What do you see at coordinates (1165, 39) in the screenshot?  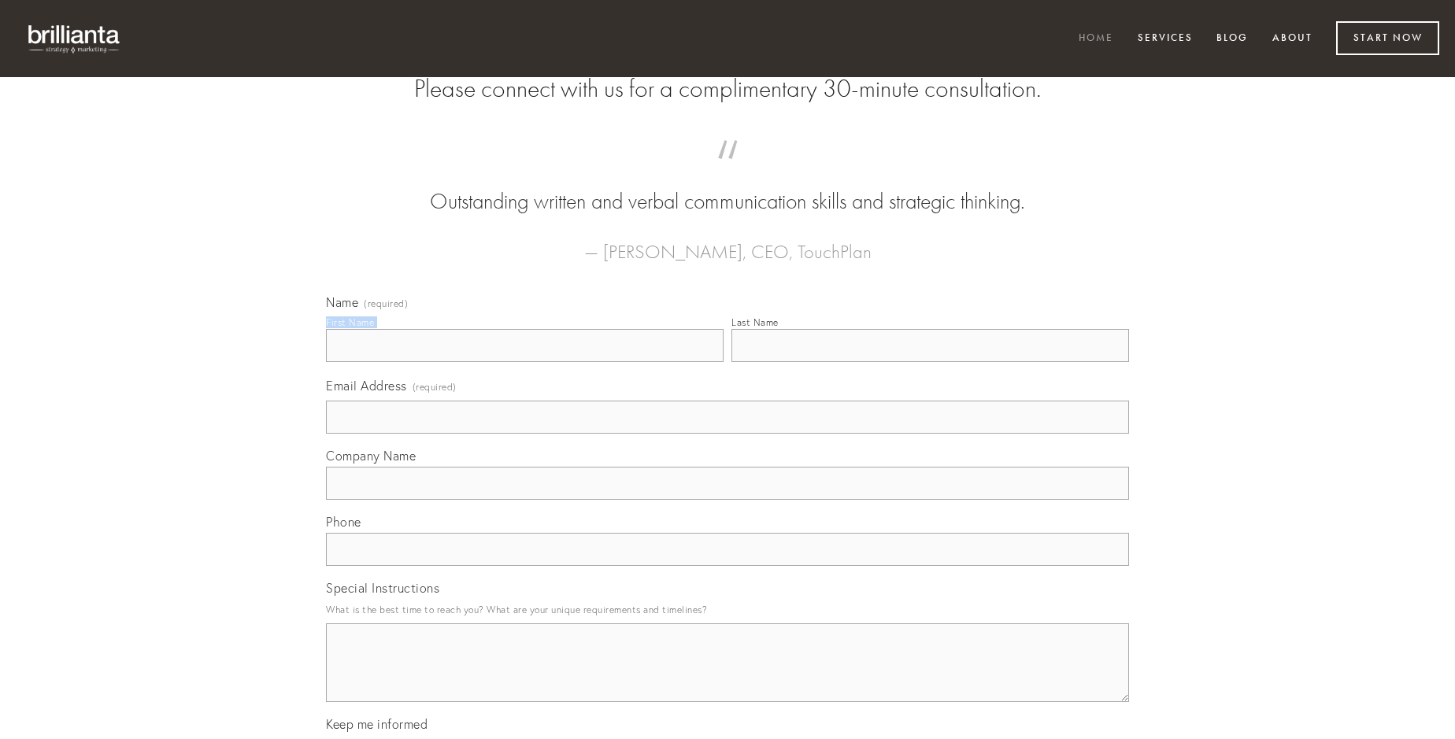 I see `a: Services` at bounding box center [1165, 39].